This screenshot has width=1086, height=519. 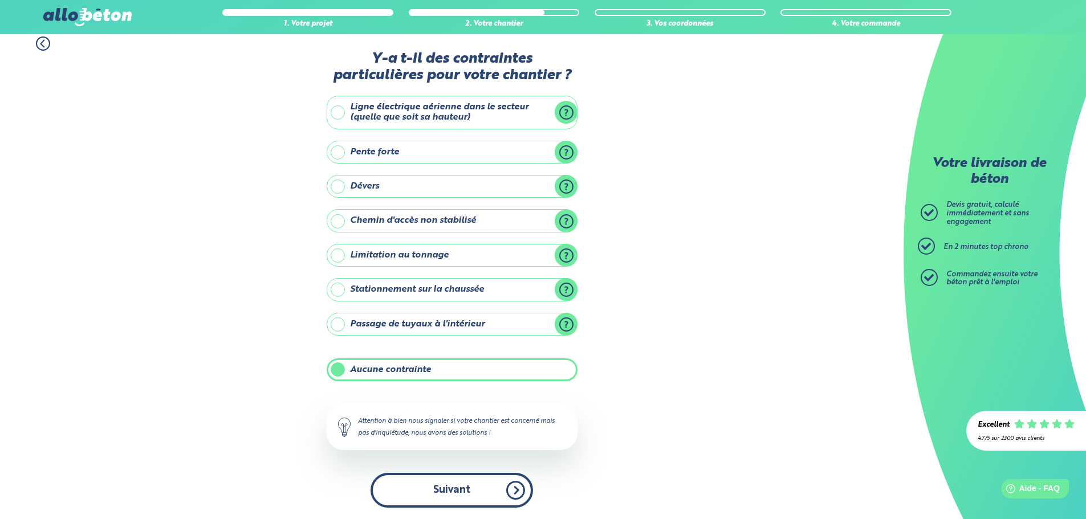 I want to click on label: Stationnement sur la chaussée, so click(x=452, y=290).